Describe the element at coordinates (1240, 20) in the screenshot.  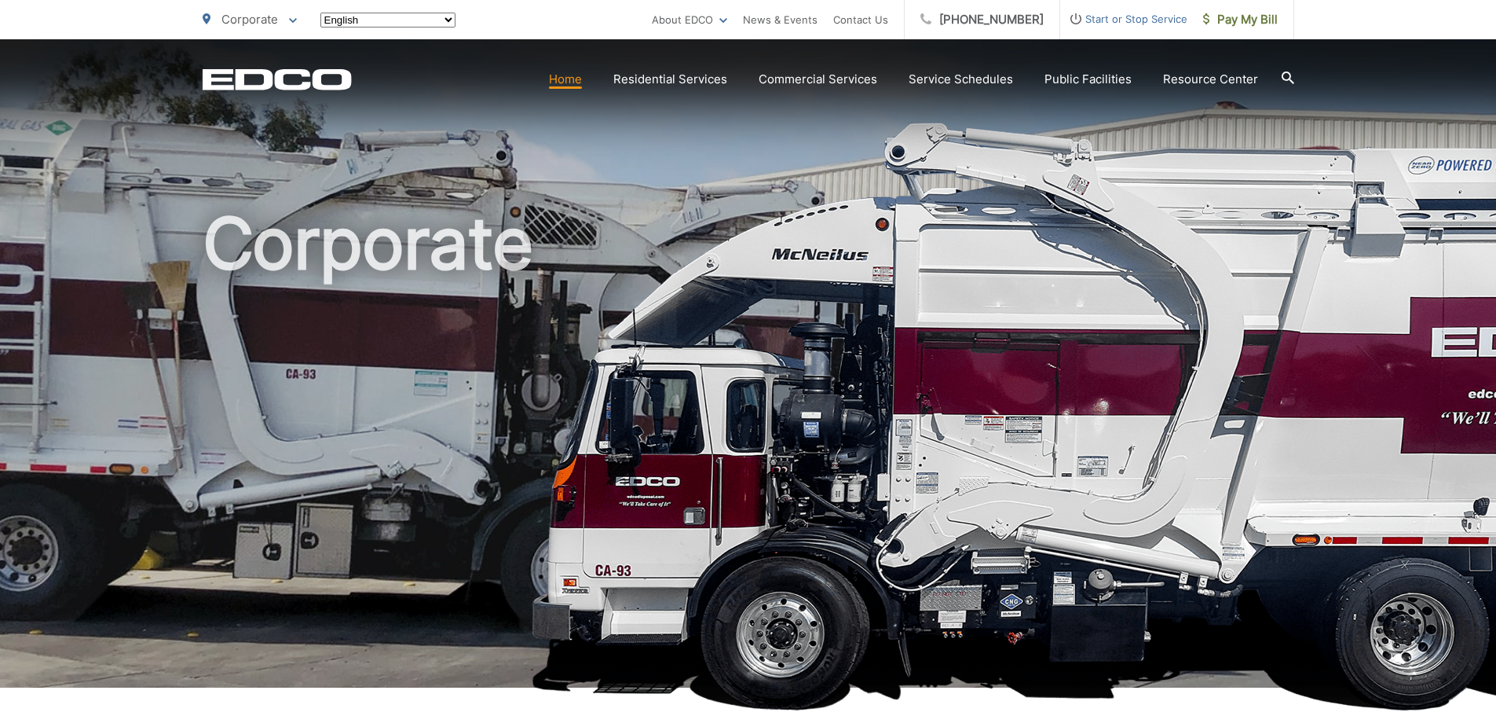
I see `span: Pay My Bill` at that location.